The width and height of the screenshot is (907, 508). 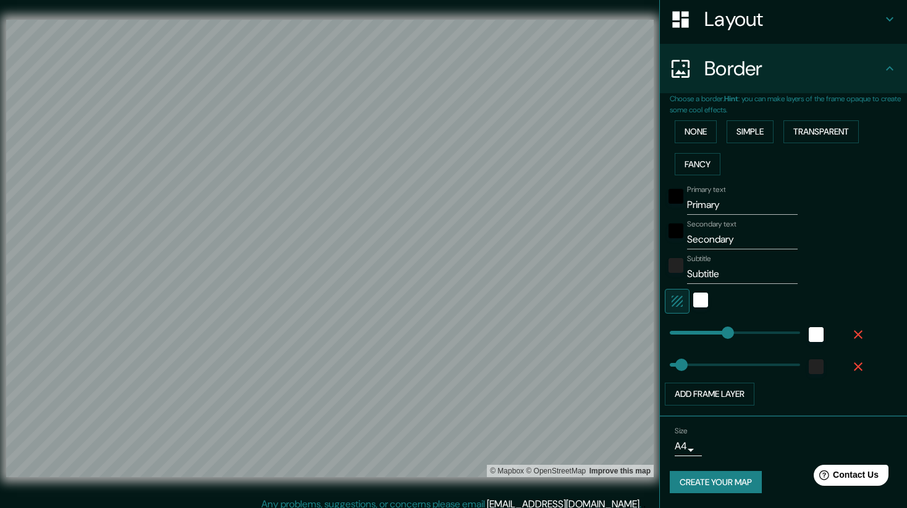 What do you see at coordinates (688, 446) in the screenshot?
I see `div: A4` at bounding box center [688, 446].